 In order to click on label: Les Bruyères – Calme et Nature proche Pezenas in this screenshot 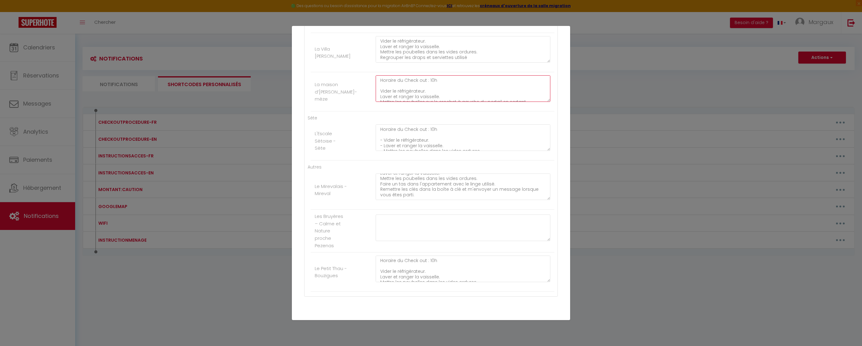, I will do `click(331, 231)`.